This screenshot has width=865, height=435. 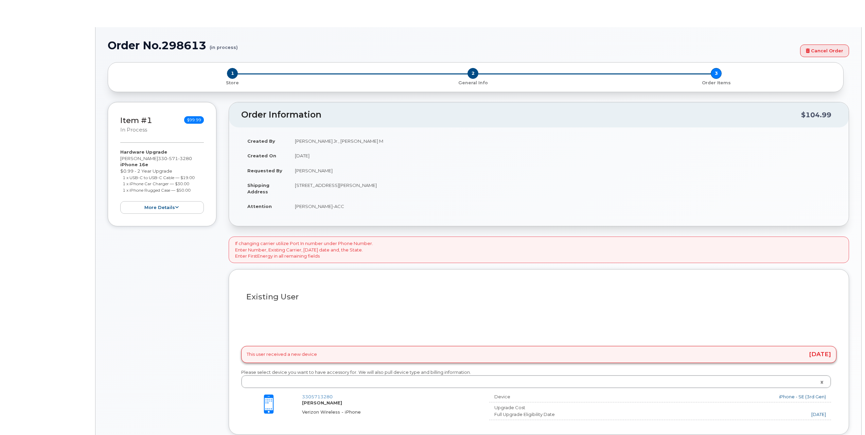 What do you see at coordinates (173, 158) in the screenshot?
I see `span: 571` at bounding box center [173, 158].